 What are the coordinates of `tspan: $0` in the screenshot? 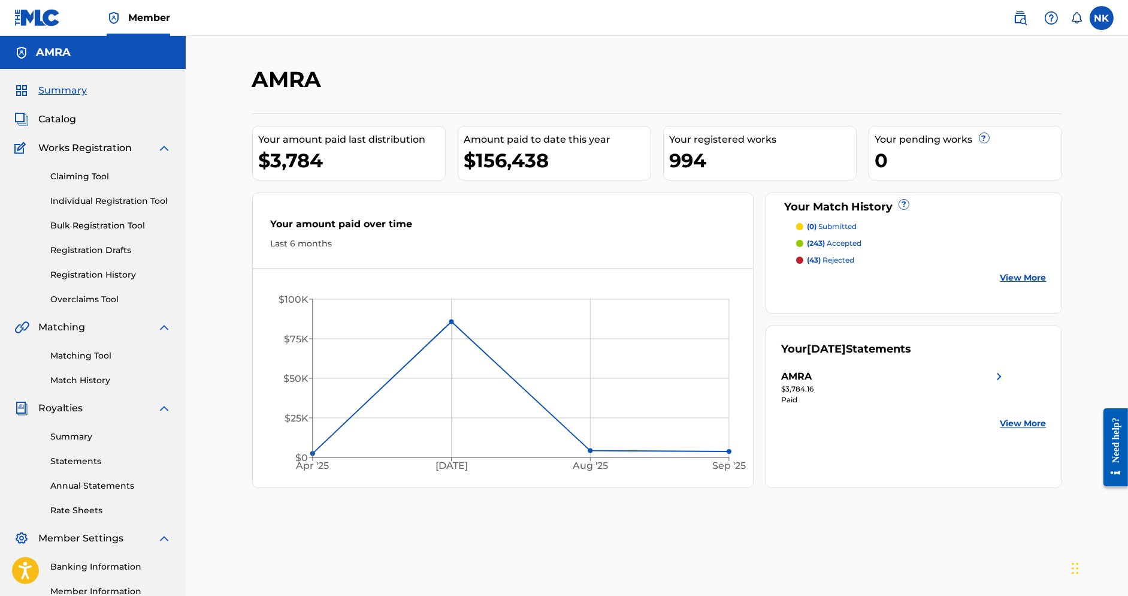 It's located at (301, 457).